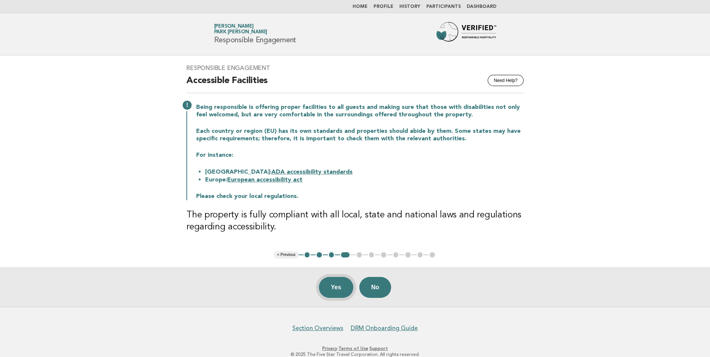  What do you see at coordinates (332, 255) in the screenshot?
I see `button: 3` at bounding box center [332, 255].